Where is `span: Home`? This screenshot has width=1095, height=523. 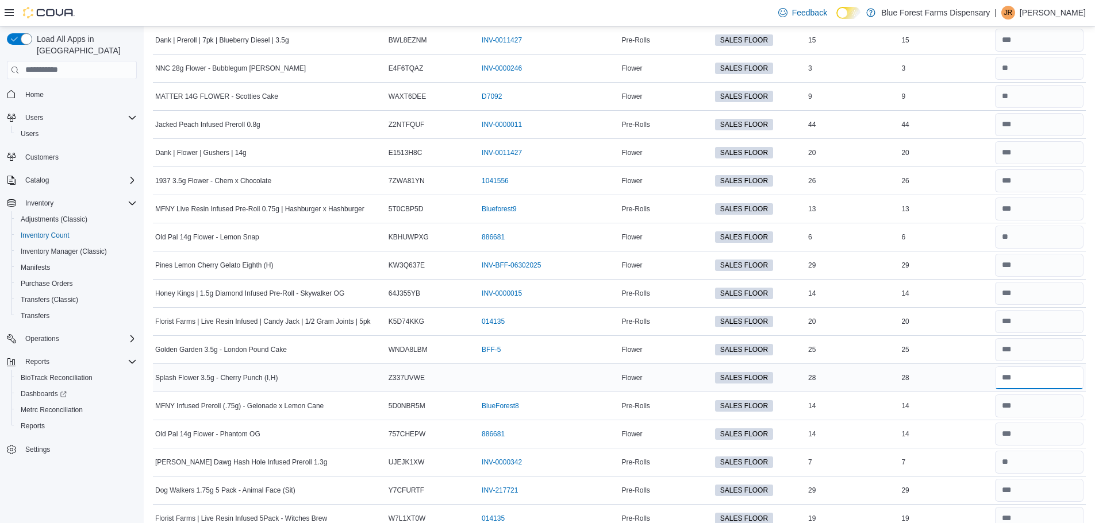
span: Home is located at coordinates (79, 94).